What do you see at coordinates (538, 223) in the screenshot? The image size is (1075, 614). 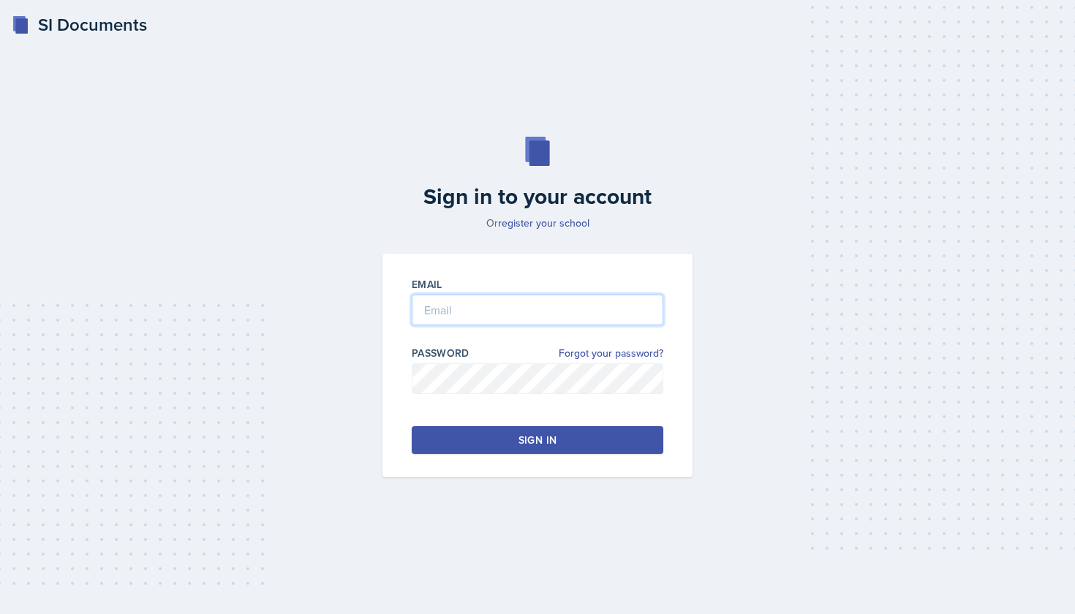 I see `p: Or` at bounding box center [538, 223].